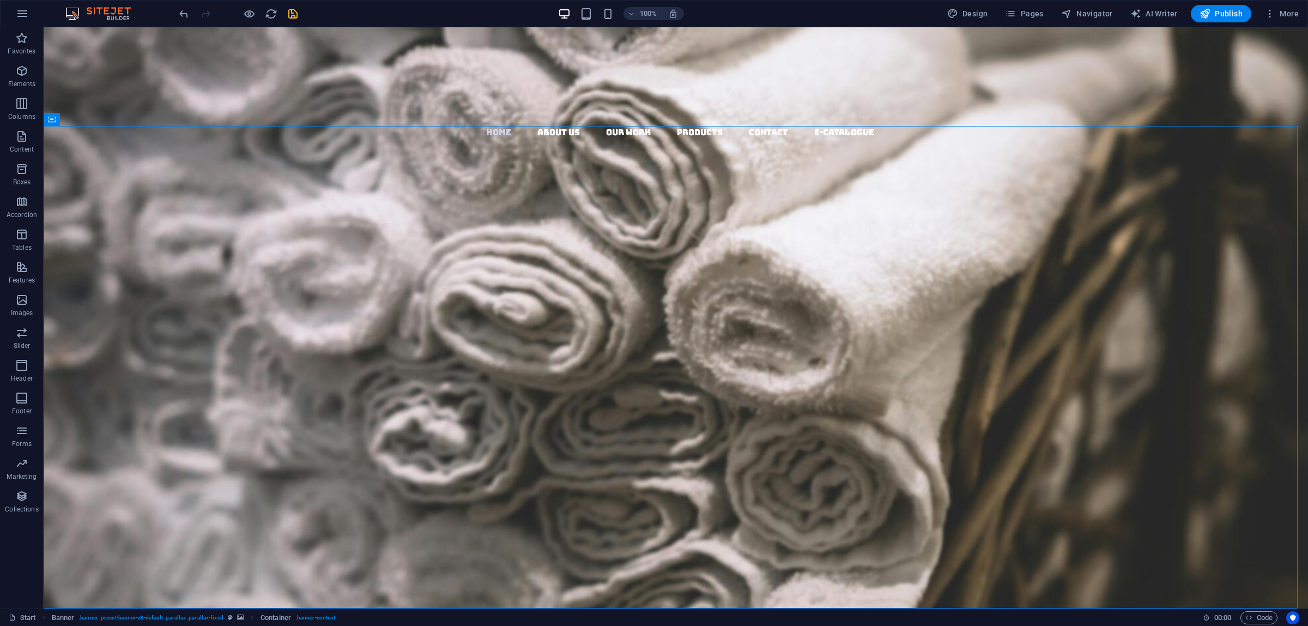  Describe the element at coordinates (22, 247) in the screenshot. I see `p: Tables` at that location.